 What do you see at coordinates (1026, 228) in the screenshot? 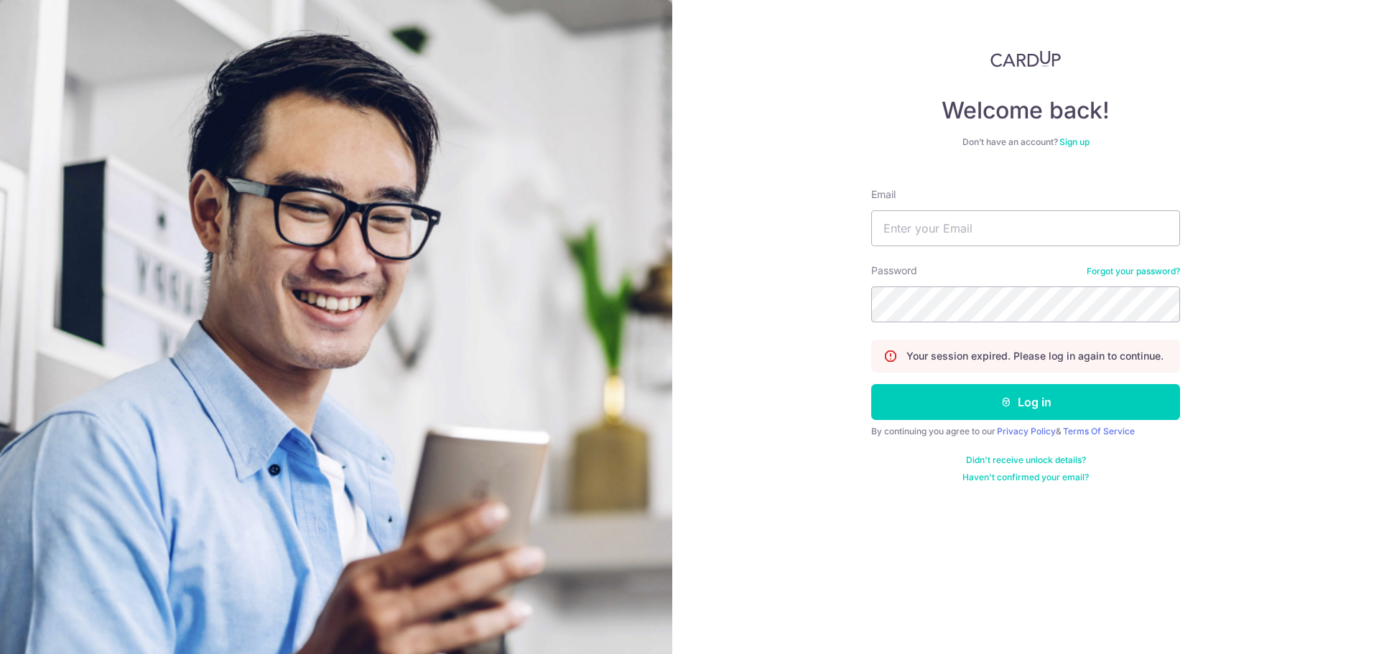
I see `input: Enter your Email` at bounding box center [1026, 228].